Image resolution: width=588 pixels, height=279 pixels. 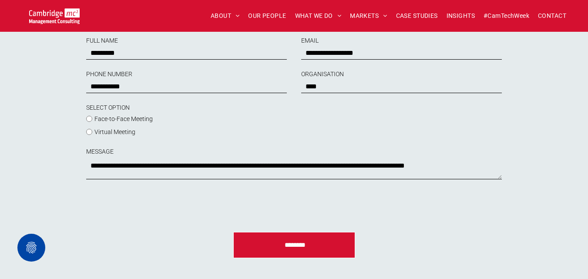 I want to click on input: Face-to-Face Meeting, so click(x=89, y=119).